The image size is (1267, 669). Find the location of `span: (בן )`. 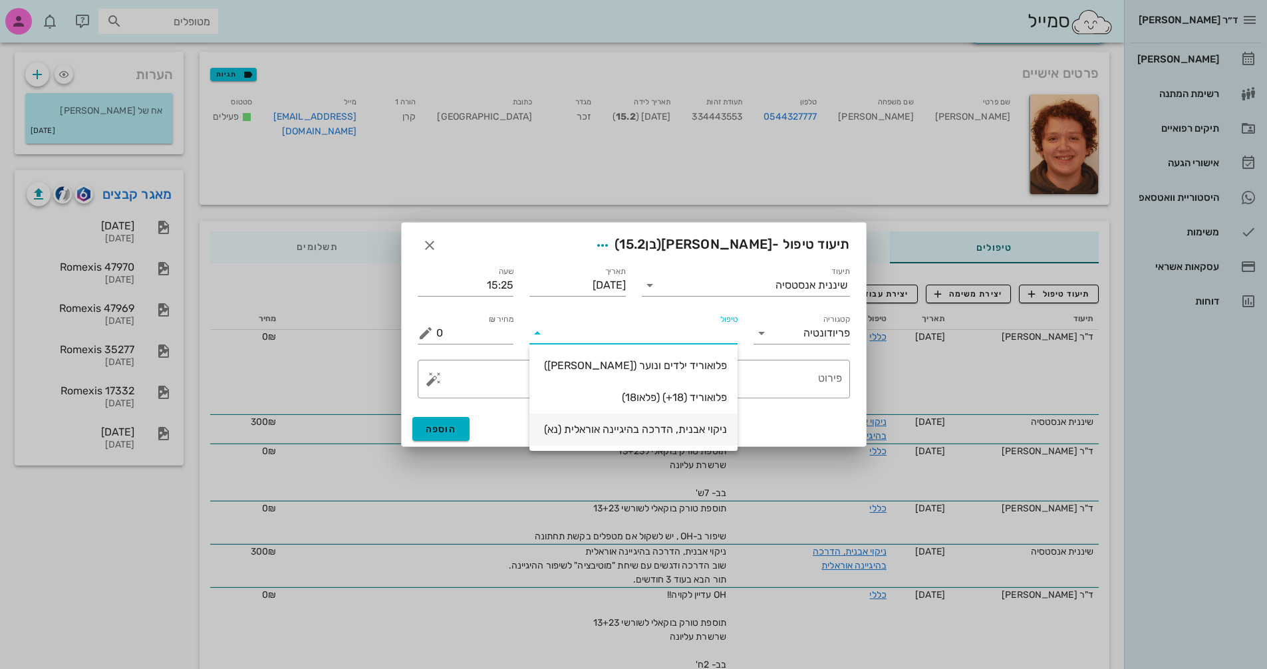

span: (בן ) is located at coordinates (638, 244).